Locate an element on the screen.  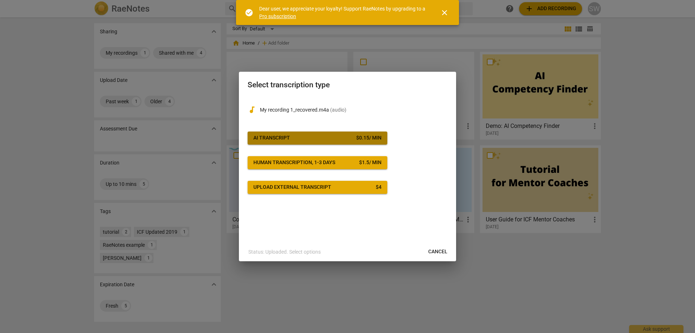
p: My recording 1_recovered.m4a(audio) is located at coordinates (354, 110).